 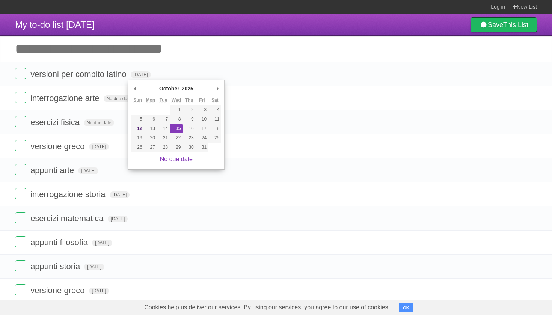 I want to click on button: 27, so click(x=151, y=147).